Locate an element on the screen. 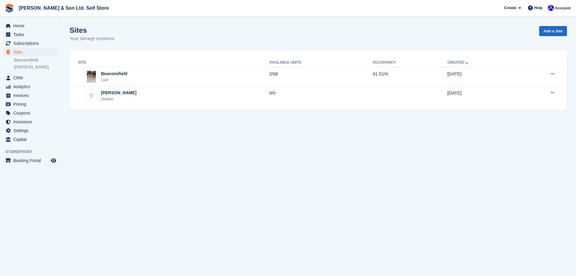 Image resolution: width=576 pixels, height=276 pixels. div: Live is located at coordinates (114, 80).